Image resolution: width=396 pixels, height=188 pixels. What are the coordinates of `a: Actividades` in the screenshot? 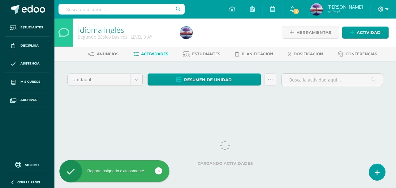 It's located at (151, 54).